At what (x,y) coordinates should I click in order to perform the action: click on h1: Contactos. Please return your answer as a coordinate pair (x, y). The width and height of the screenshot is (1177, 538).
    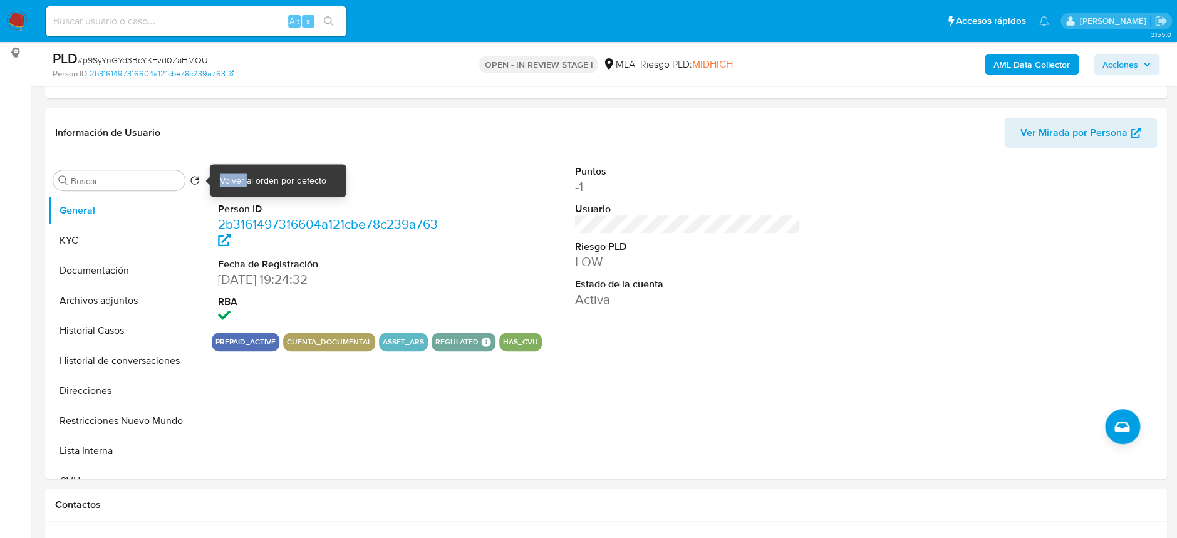
    Looking at the image, I should click on (606, 505).